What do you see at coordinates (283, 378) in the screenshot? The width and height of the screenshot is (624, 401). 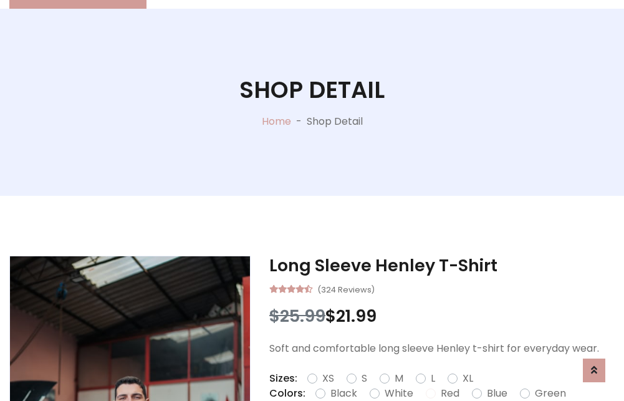 I see `p: Sizes:` at bounding box center [283, 378].